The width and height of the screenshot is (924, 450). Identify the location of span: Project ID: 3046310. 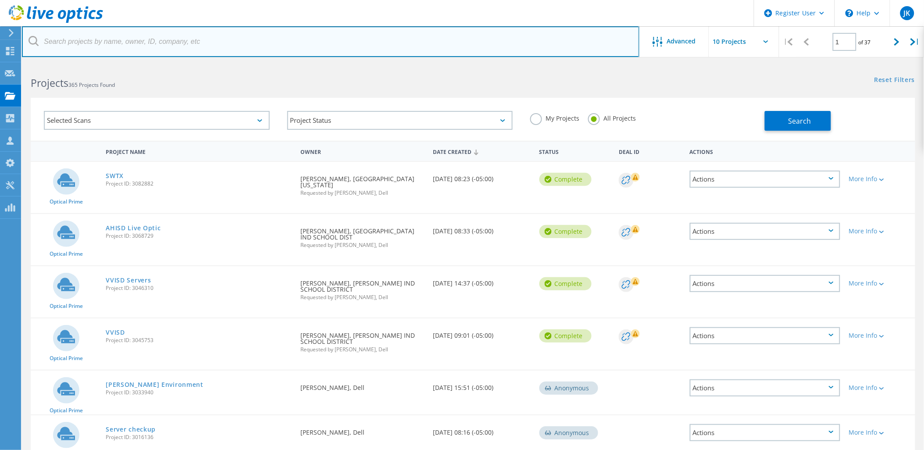
(199, 288).